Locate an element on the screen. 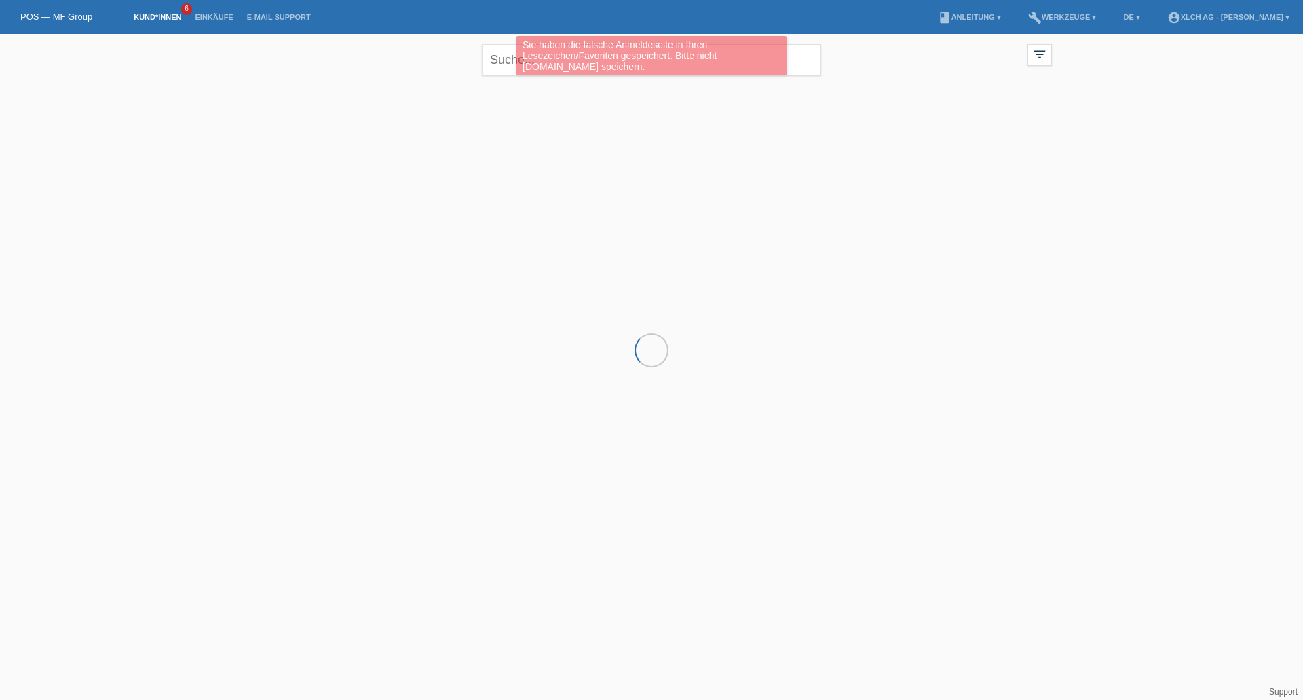 The image size is (1303, 700). a: DE ▾ is located at coordinates (1132, 17).